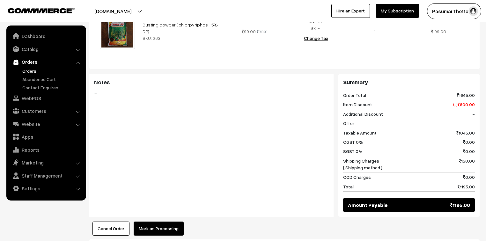 The height and width of the screenshot is (241, 486). Describe the element at coordinates (181, 38) in the screenshot. I see `div: SKU: 263` at that location.